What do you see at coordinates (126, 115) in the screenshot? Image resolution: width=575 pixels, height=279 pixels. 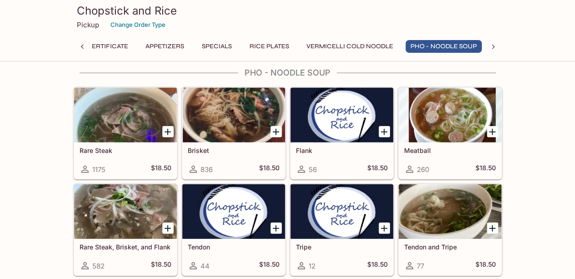 I see `div: Rare Steak` at bounding box center [126, 115].